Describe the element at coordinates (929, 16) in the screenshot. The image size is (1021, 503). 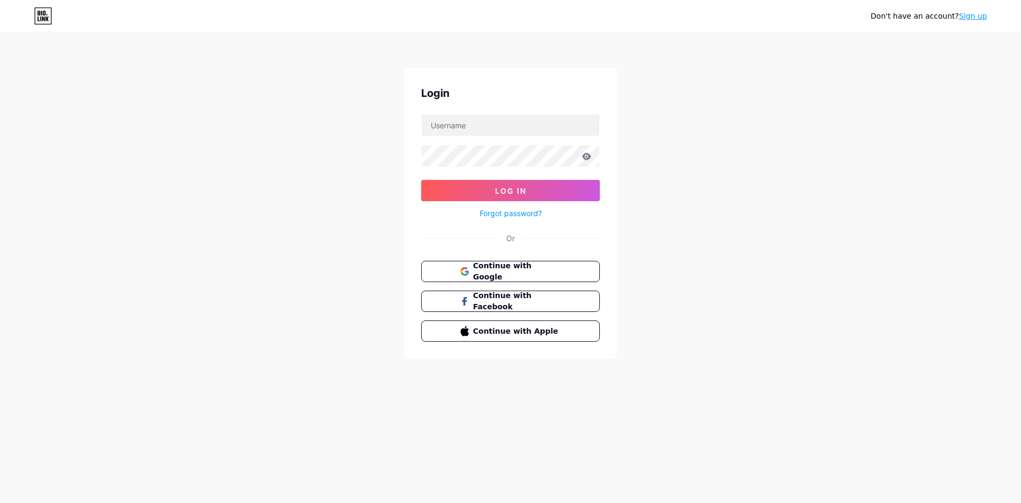
I see `div: Don't have an account?` at that location.